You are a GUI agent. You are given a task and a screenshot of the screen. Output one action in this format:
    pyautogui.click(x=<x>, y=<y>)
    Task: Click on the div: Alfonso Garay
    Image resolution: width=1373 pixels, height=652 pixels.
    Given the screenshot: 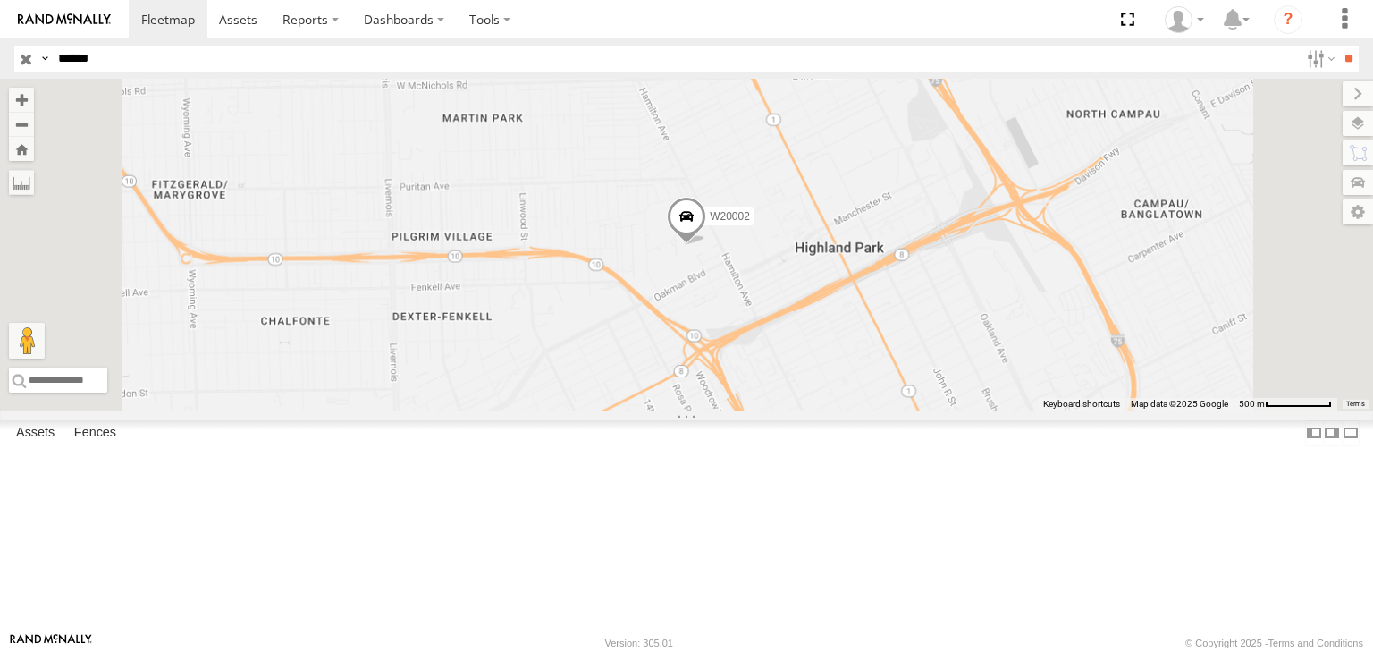 What is the action you would take?
    pyautogui.click(x=1184, y=20)
    